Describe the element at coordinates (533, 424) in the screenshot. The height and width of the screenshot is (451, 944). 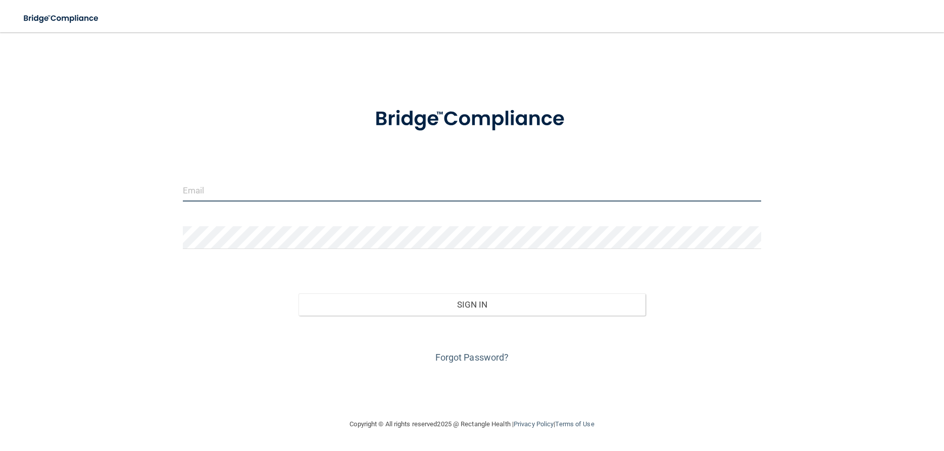
I see `a: Privacy Policy` at that location.